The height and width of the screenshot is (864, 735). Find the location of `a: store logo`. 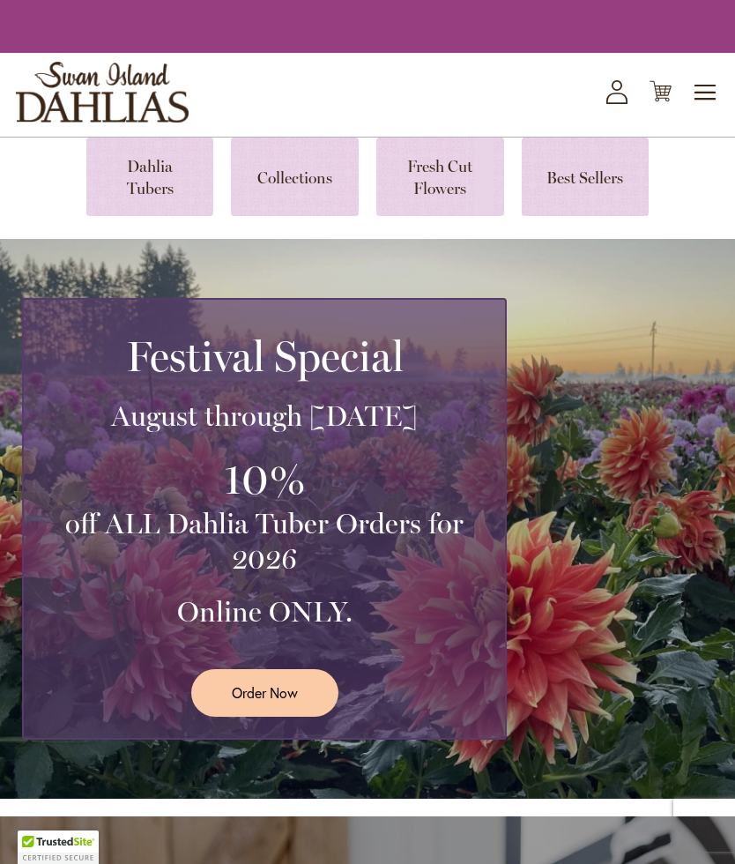

a: store logo is located at coordinates (102, 92).